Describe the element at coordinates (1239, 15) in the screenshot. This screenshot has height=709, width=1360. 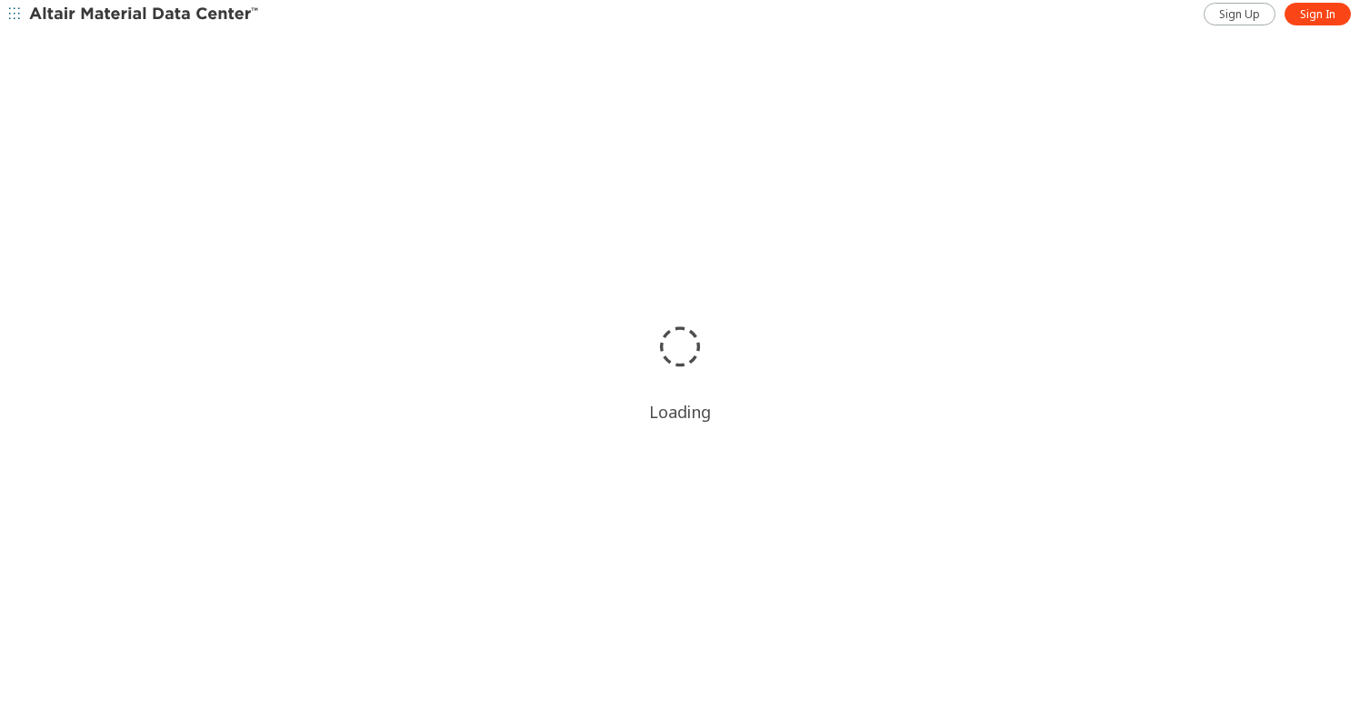
I see `span: Sign Up` at that location.